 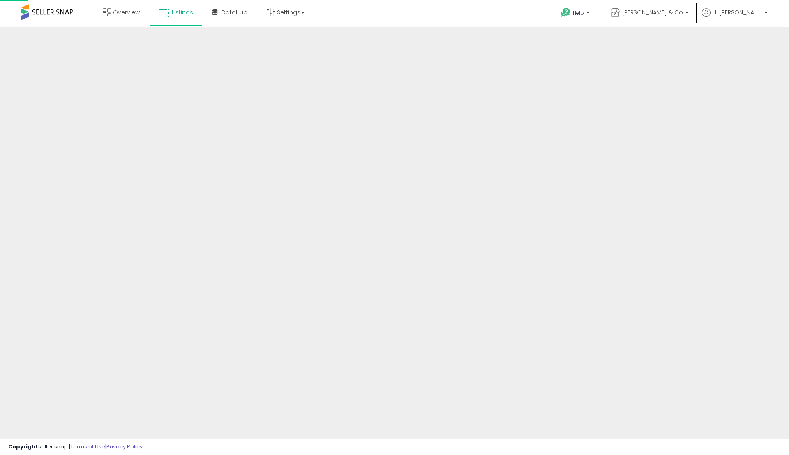 What do you see at coordinates (126, 12) in the screenshot?
I see `span: Overview` at bounding box center [126, 12].